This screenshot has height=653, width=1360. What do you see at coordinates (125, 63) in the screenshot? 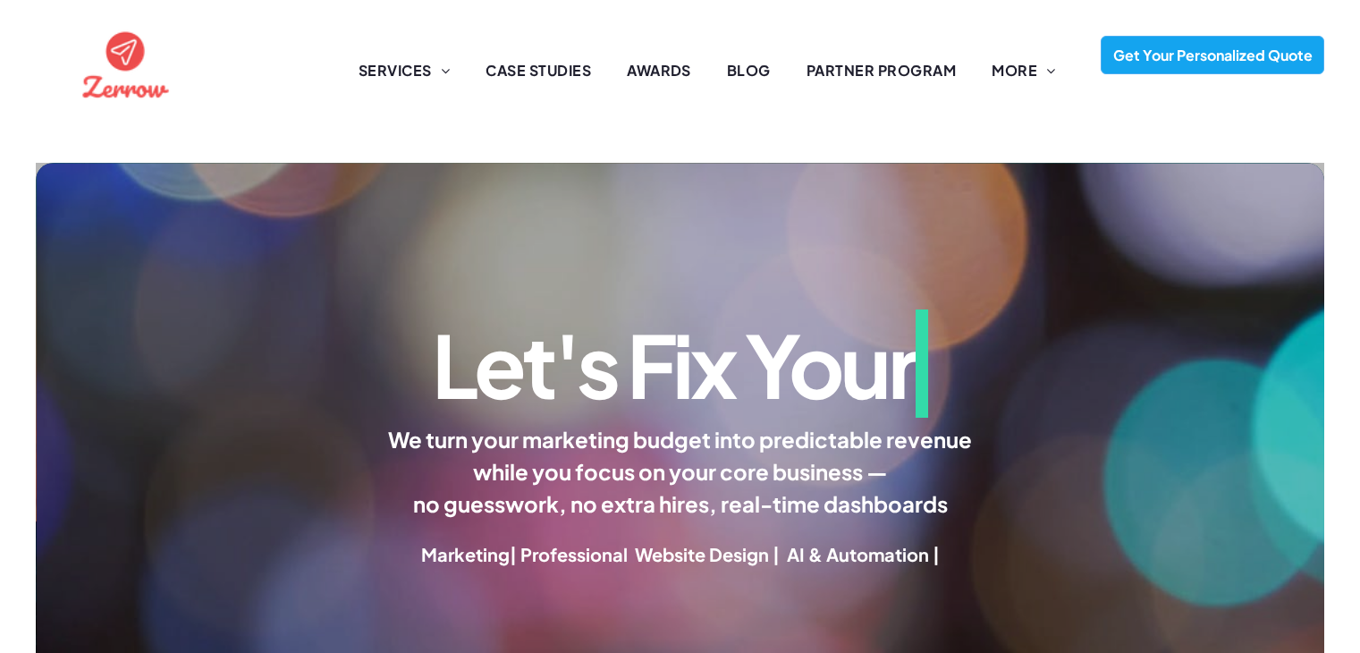
I see `img: the logo for zernow is a red circle with an airplane in it .` at bounding box center [125, 63].